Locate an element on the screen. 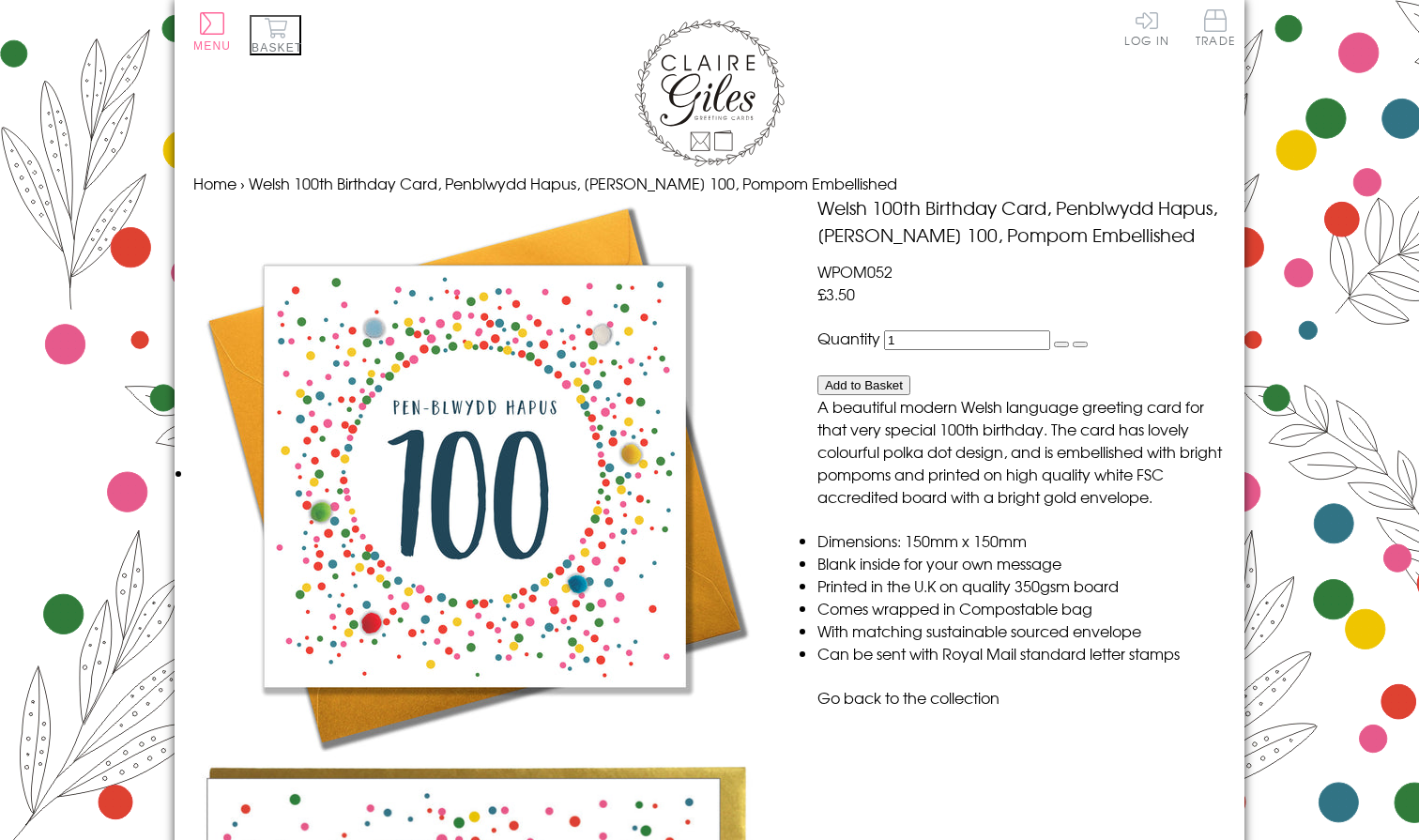 This screenshot has height=840, width=1419. span: WPOM052 is located at coordinates (855, 271).